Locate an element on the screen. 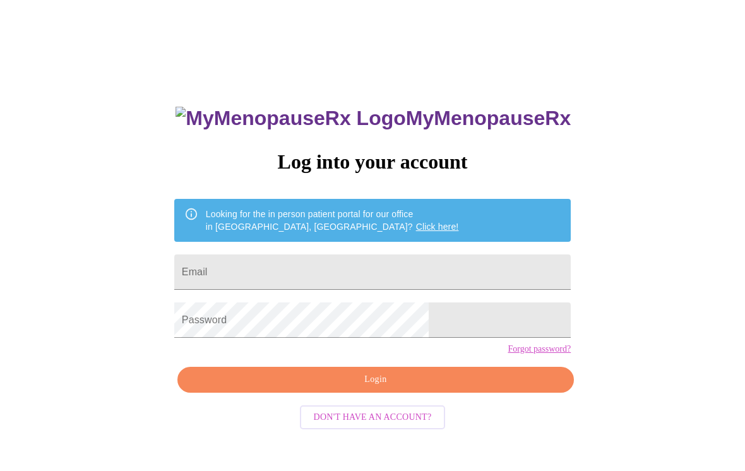  a: Click here! is located at coordinates (438, 227).